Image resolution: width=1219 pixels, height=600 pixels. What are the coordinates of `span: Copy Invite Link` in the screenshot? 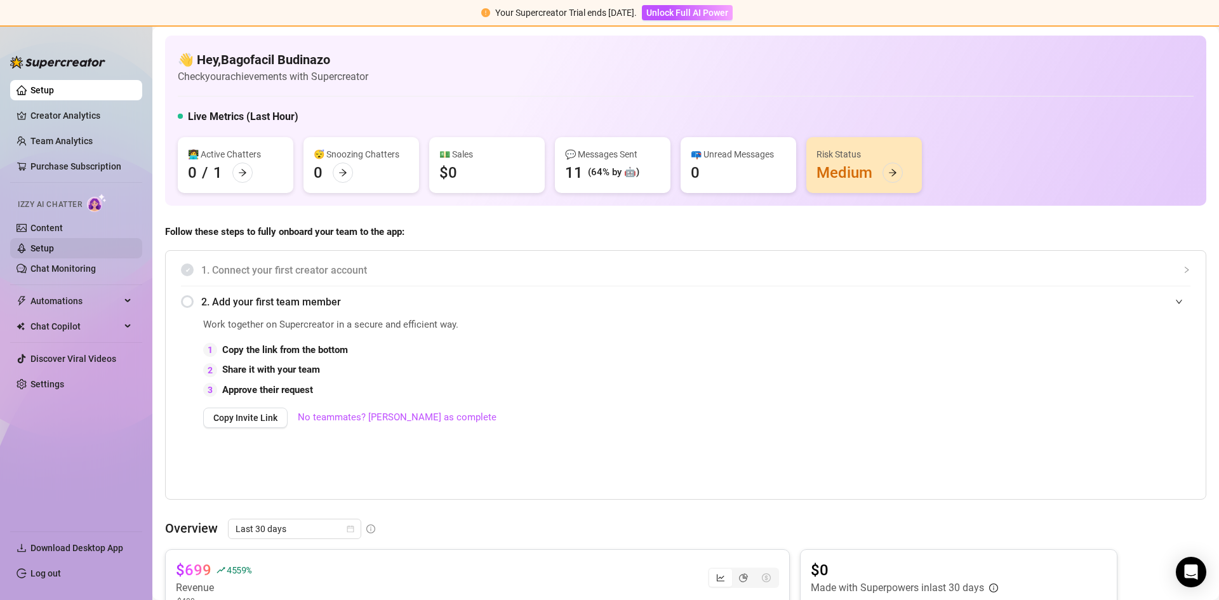 It's located at (245, 418).